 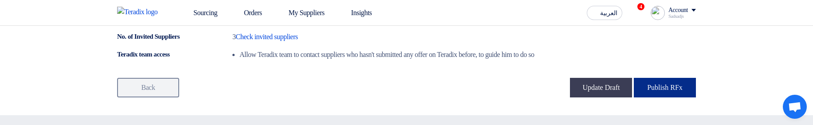 I want to click on span: العربية, so click(x=609, y=13).